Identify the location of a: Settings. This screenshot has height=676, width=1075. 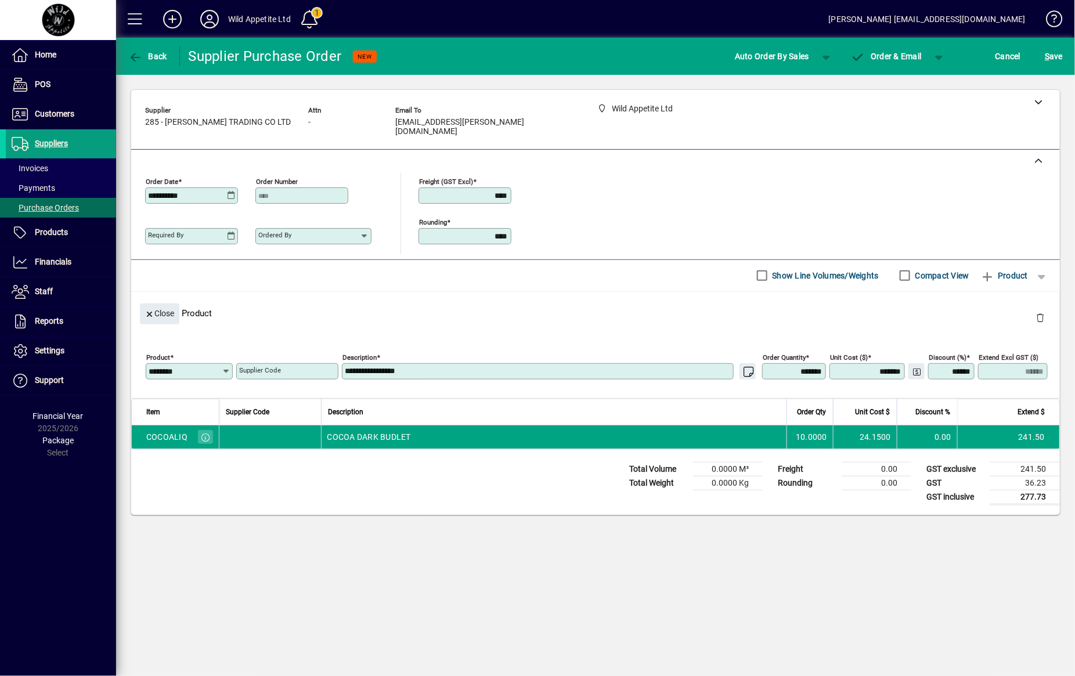
(61, 351).